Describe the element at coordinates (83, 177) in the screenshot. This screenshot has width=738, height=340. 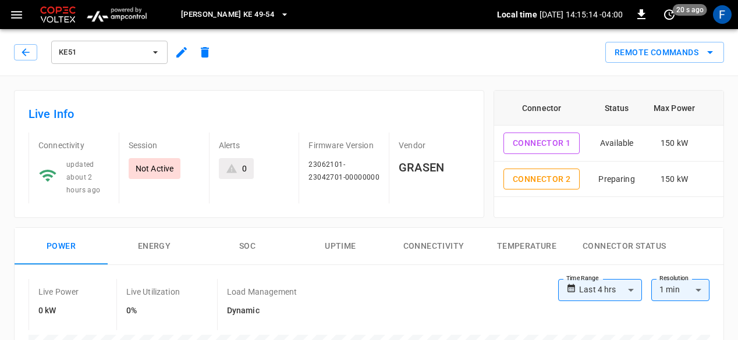
I see `span: updated about 2 hours ago` at that location.